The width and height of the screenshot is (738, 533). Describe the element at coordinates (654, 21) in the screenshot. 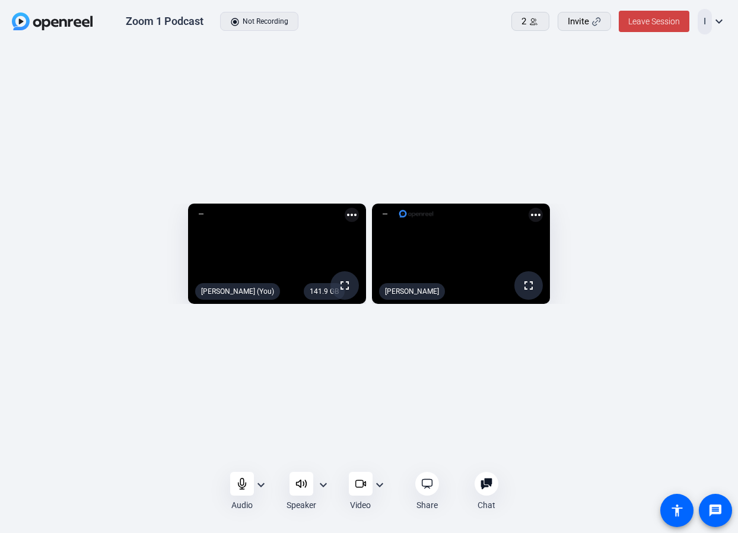

I see `span: Leave Session` at that location.